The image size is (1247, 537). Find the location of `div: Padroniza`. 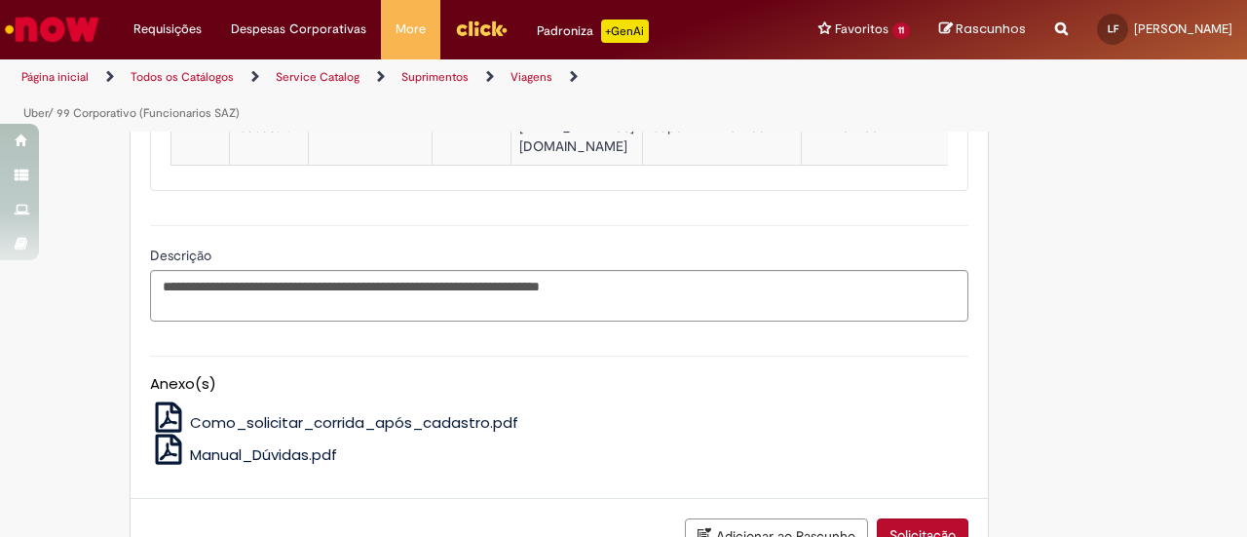

div: Padroniza is located at coordinates (592, 31).